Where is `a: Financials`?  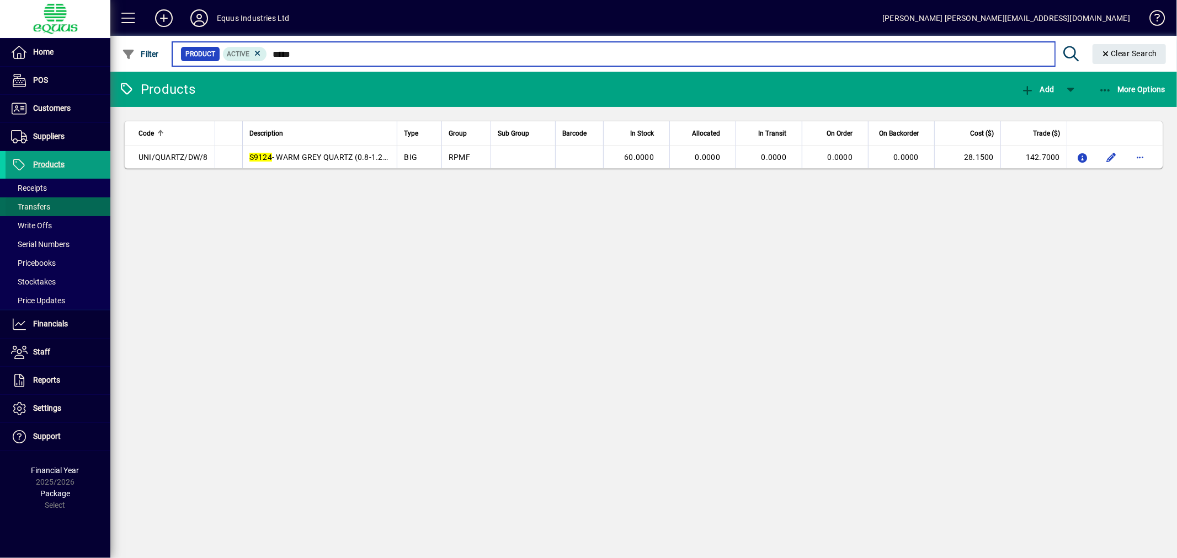 a: Financials is located at coordinates (58, 324).